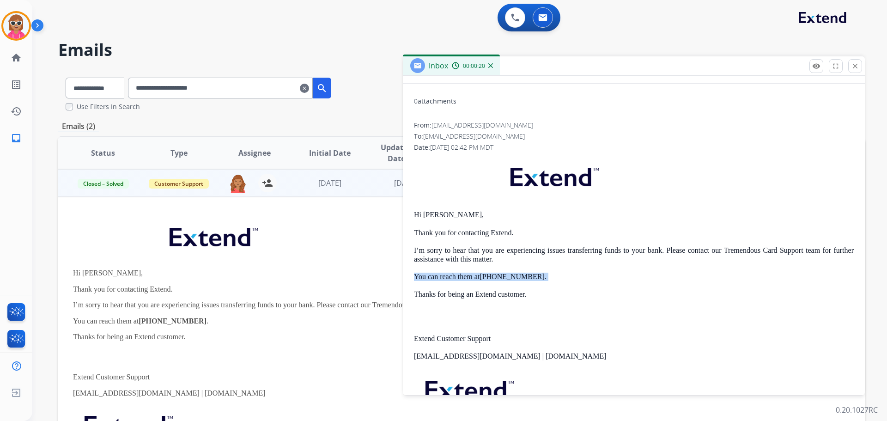  Describe the element at coordinates (474, 66) in the screenshot. I see `span: 00:00:20` at that location.